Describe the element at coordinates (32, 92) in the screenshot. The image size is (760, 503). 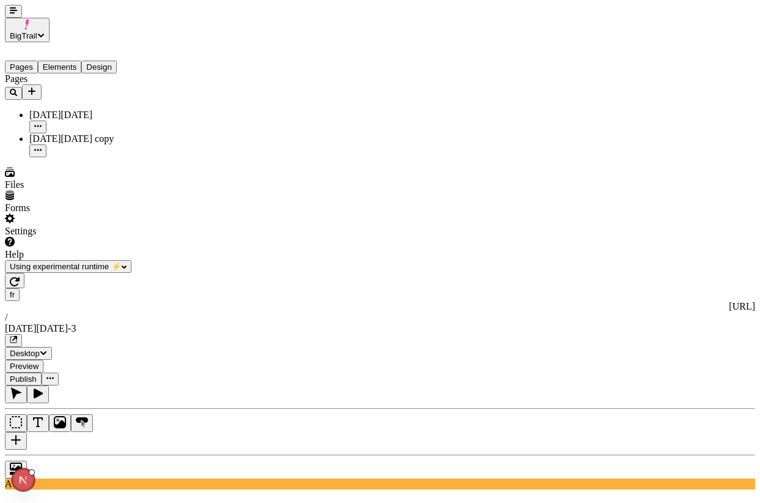
I see `button: Add new` at that location.